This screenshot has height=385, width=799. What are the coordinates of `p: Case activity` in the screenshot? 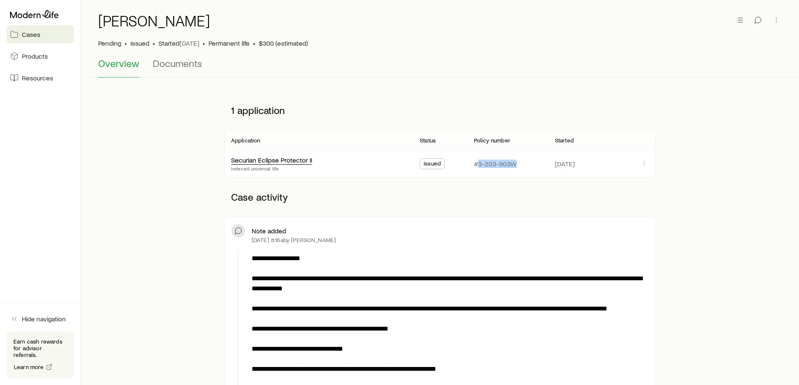 It's located at (440, 197).